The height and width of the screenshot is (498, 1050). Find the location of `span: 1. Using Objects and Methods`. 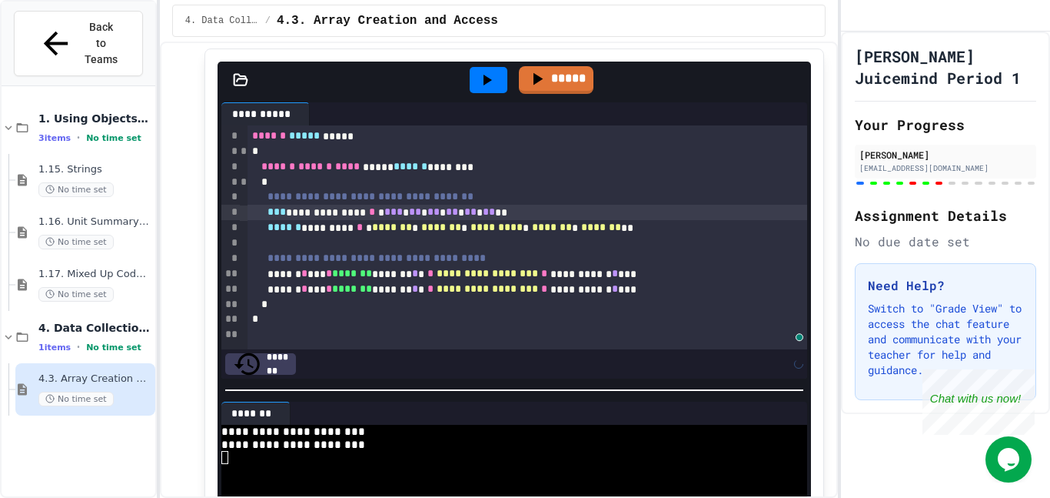

span: 1. Using Objects and Methods is located at coordinates (95, 118).